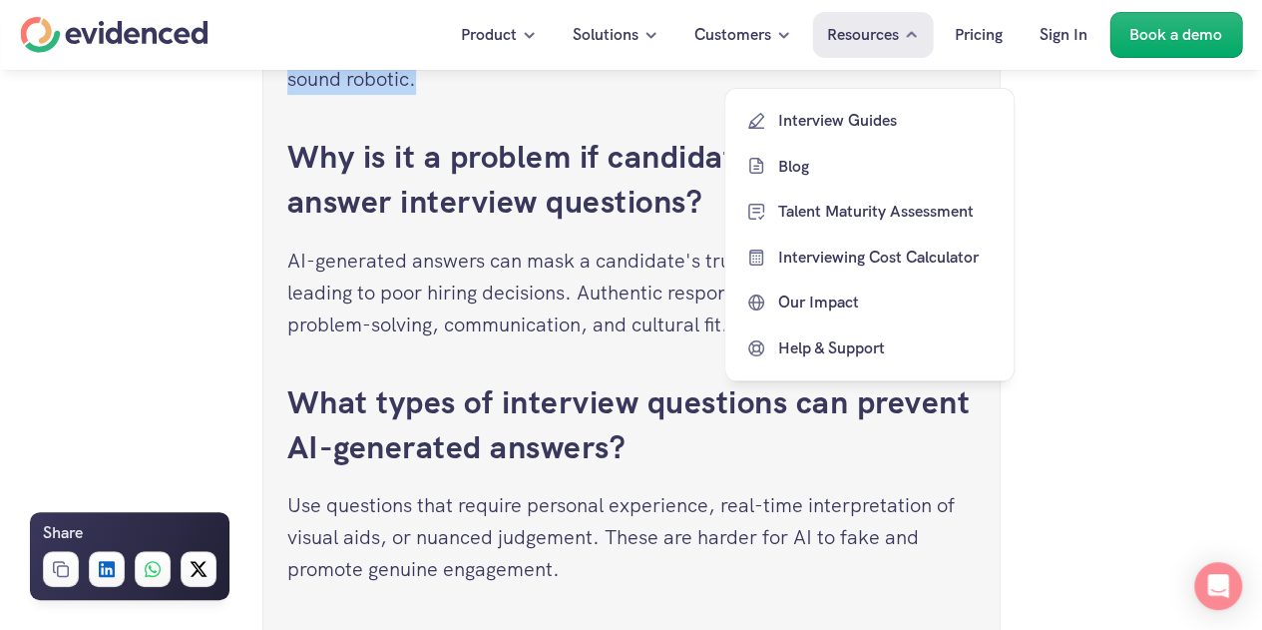 This screenshot has width=1262, height=630. Describe the element at coordinates (489, 35) in the screenshot. I see `p: Product` at that location.